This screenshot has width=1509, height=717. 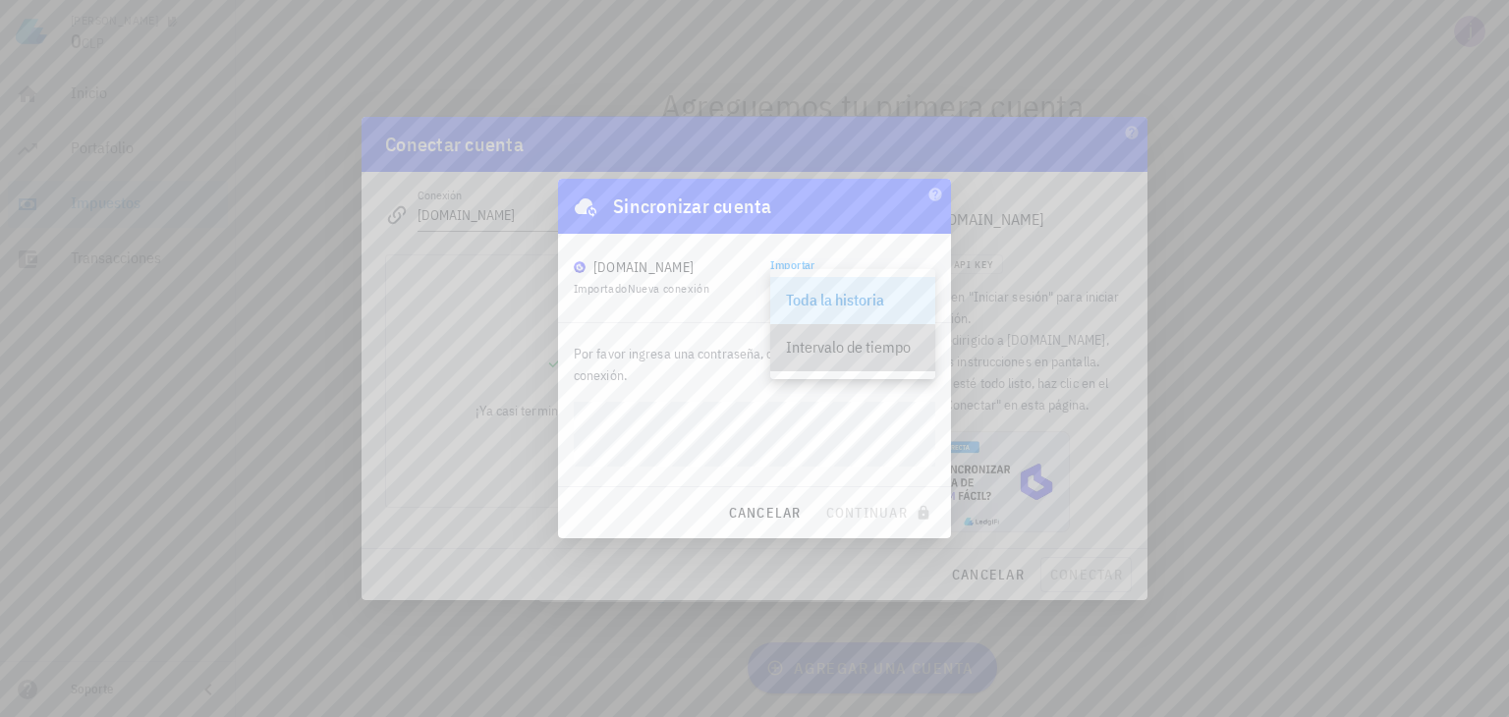 What do you see at coordinates (579, 267) in the screenshot?
I see `img: BudaPuntoCom` at bounding box center [579, 267].